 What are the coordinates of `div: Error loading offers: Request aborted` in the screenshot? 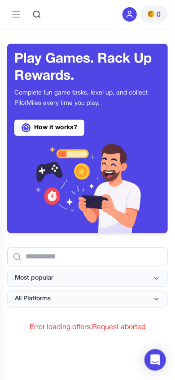 It's located at (88, 327).